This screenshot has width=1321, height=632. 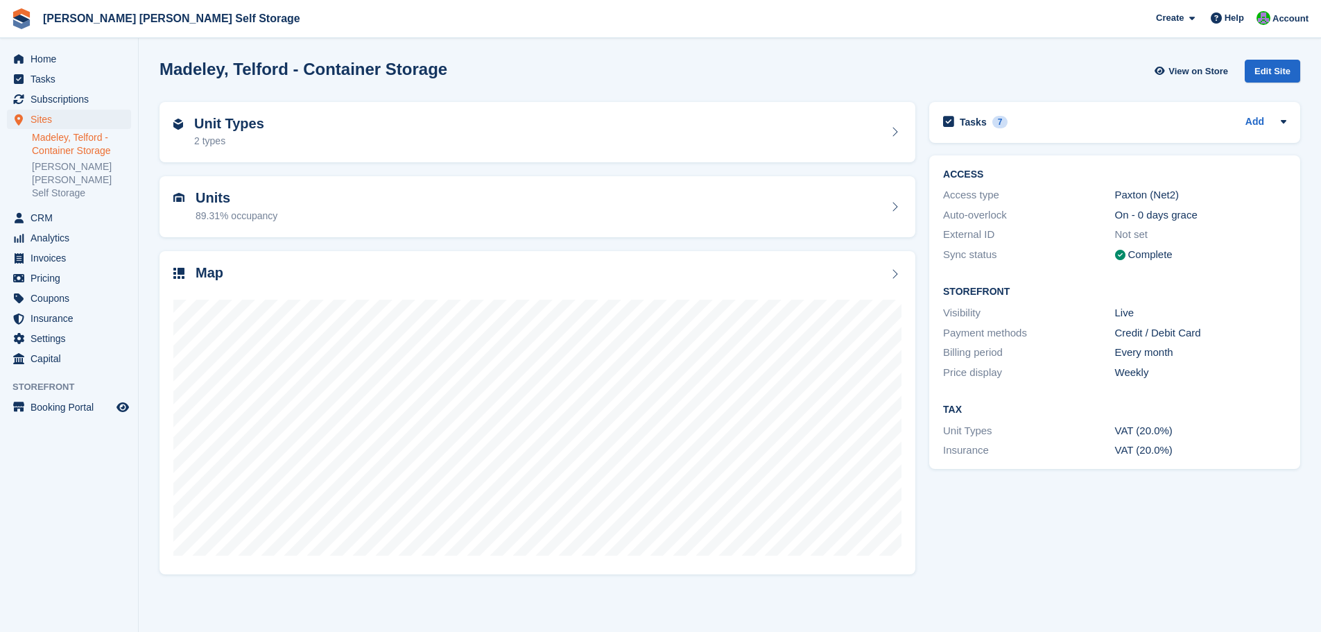 What do you see at coordinates (72, 218) in the screenshot?
I see `span: CRM` at bounding box center [72, 218].